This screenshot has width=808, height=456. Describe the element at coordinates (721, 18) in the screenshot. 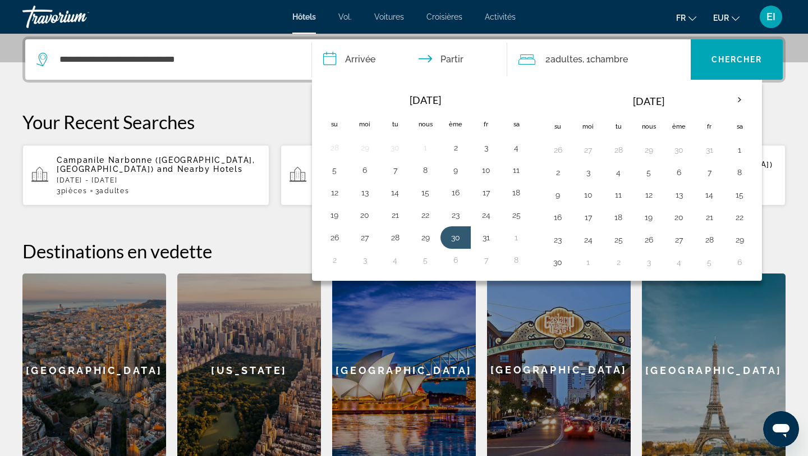

I see `font: EUR` at that location.